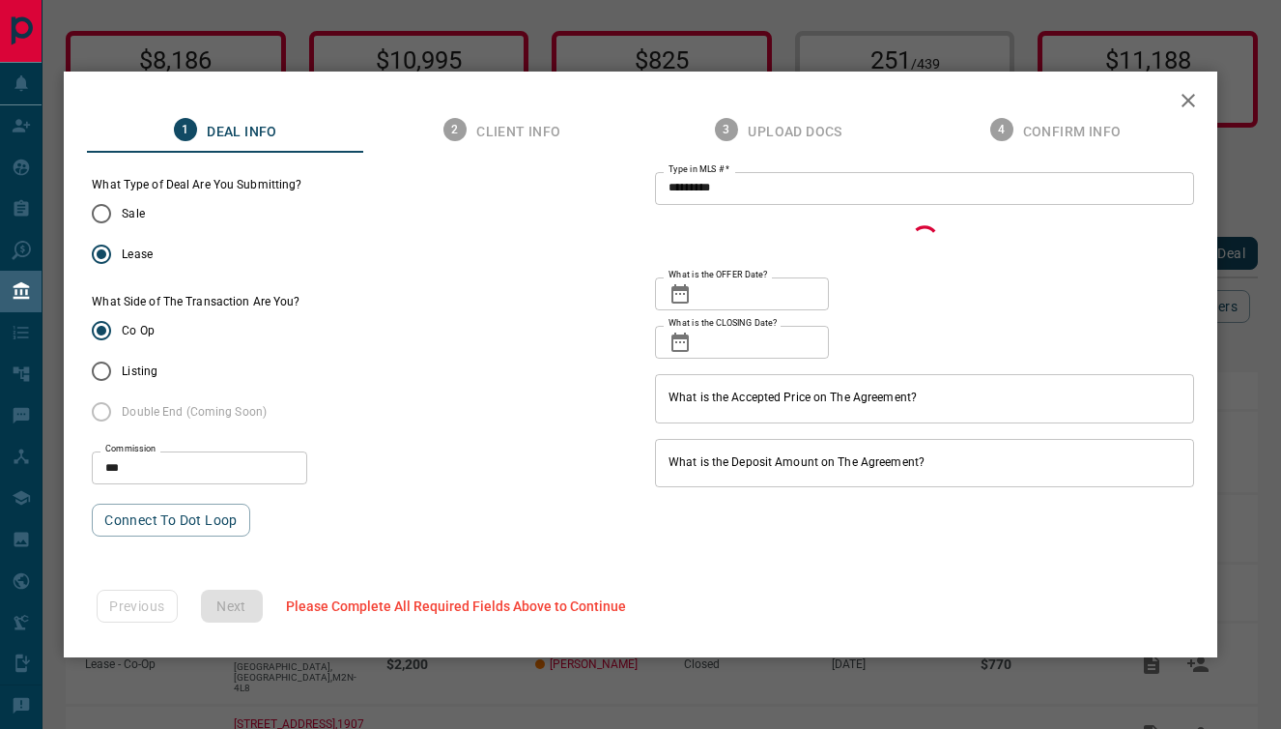 The height and width of the screenshot is (729, 1281). What do you see at coordinates (171, 520) in the screenshot?
I see `button: Connect to Dot Loop` at bounding box center [171, 520].